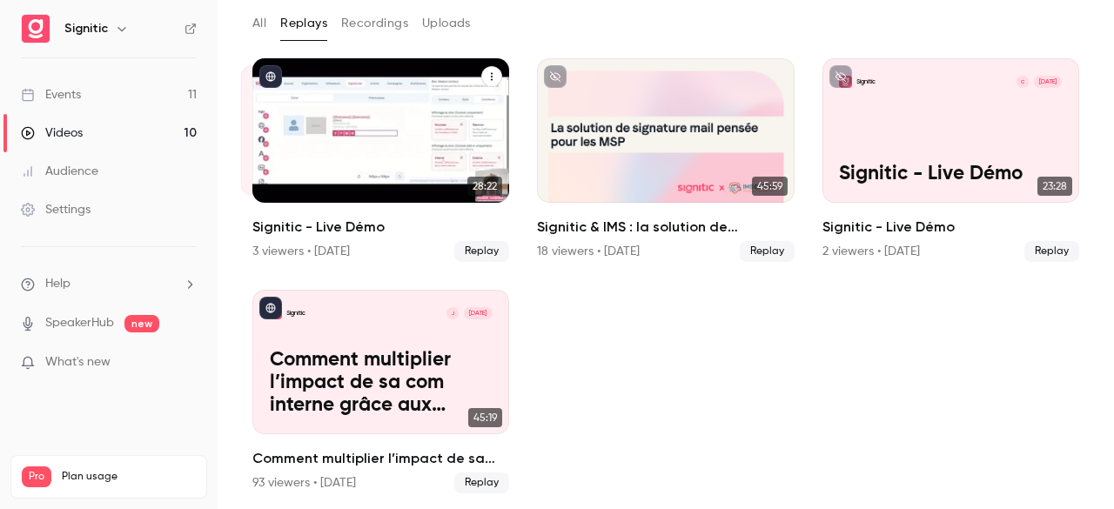  What do you see at coordinates (56, 210) in the screenshot?
I see `div: Settings` at bounding box center [56, 210].